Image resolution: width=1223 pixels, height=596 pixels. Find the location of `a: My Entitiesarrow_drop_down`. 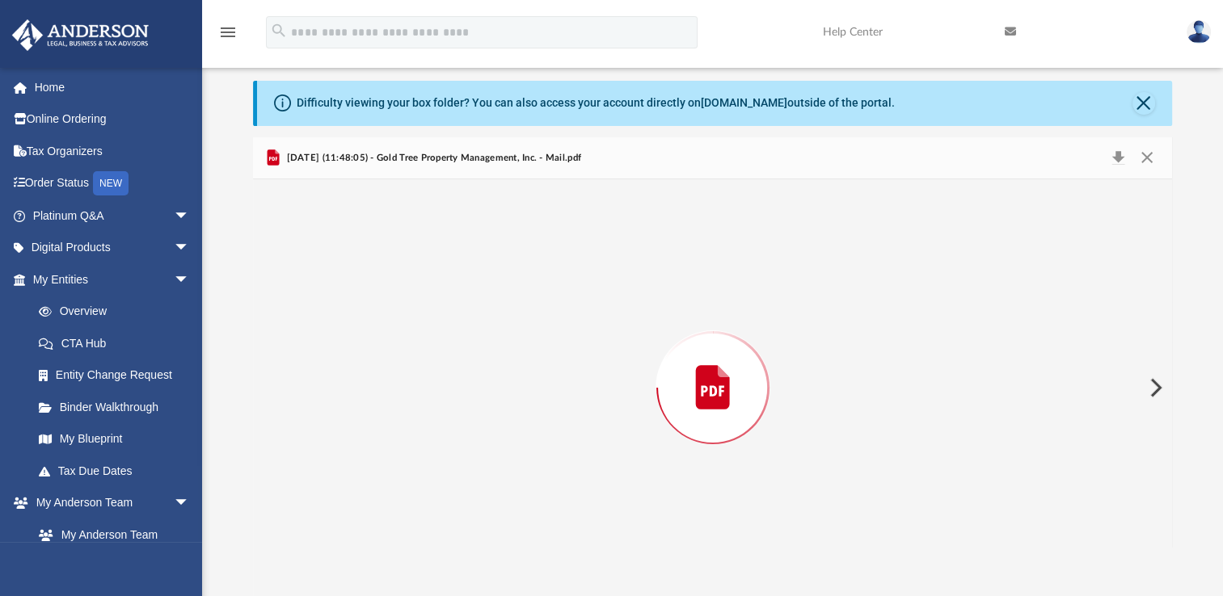

a: My Entitiesarrow_drop_down is located at coordinates (112, 280).